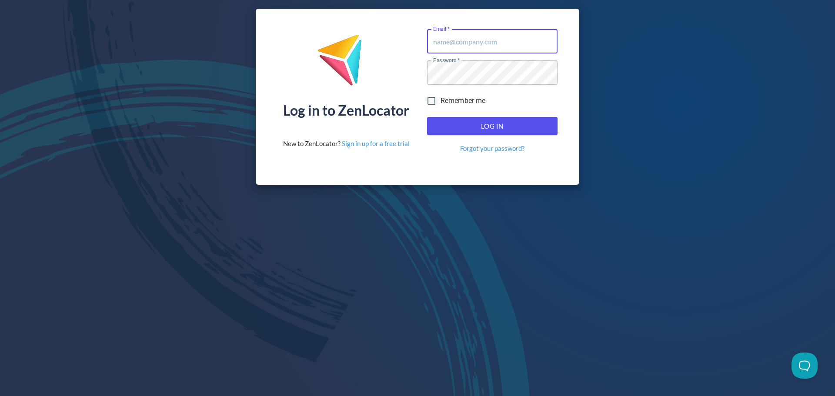 The image size is (835, 396). What do you see at coordinates (346, 63) in the screenshot?
I see `img: ZenLocator` at bounding box center [346, 63].